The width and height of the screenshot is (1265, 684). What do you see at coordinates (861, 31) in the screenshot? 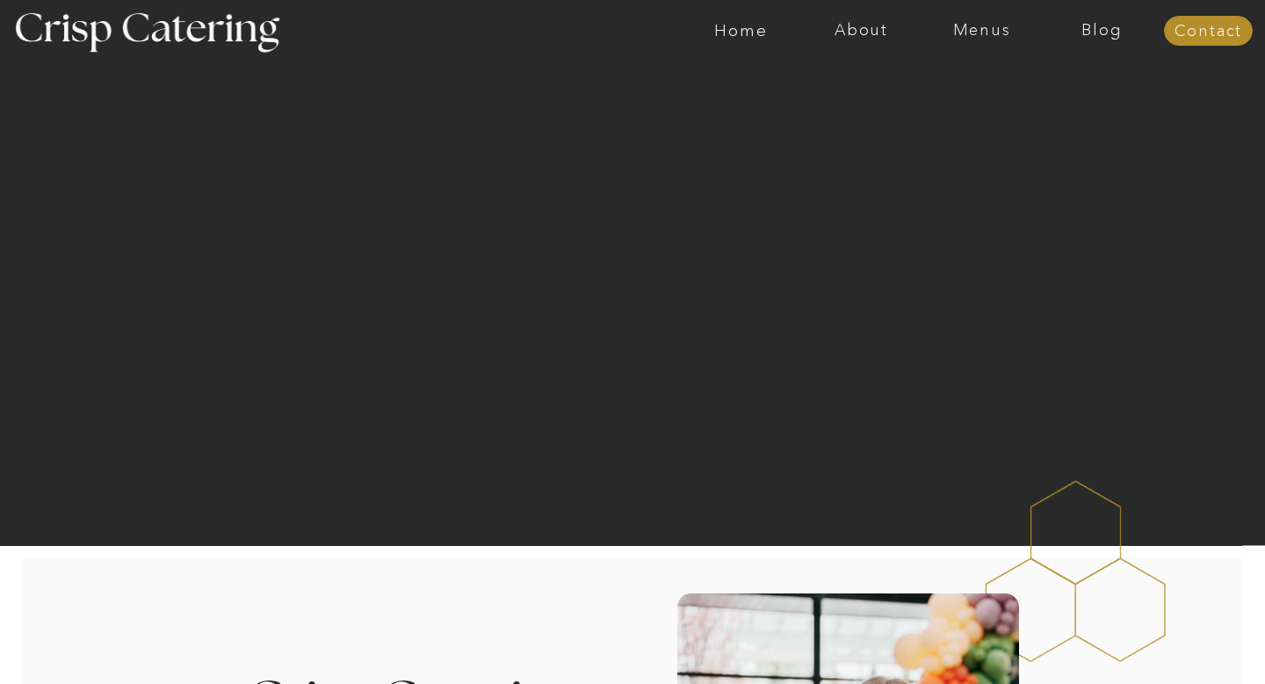
I see `a: About` at bounding box center [861, 31].